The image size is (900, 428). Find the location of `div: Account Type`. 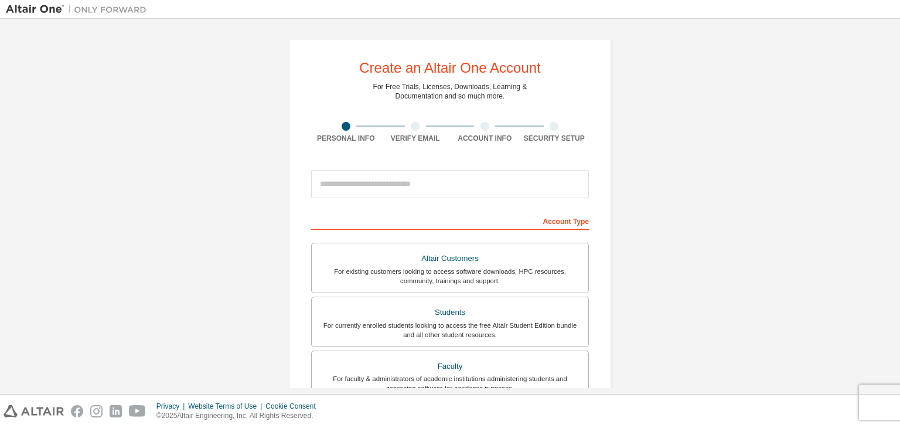

div: Account Type is located at coordinates (450, 220).